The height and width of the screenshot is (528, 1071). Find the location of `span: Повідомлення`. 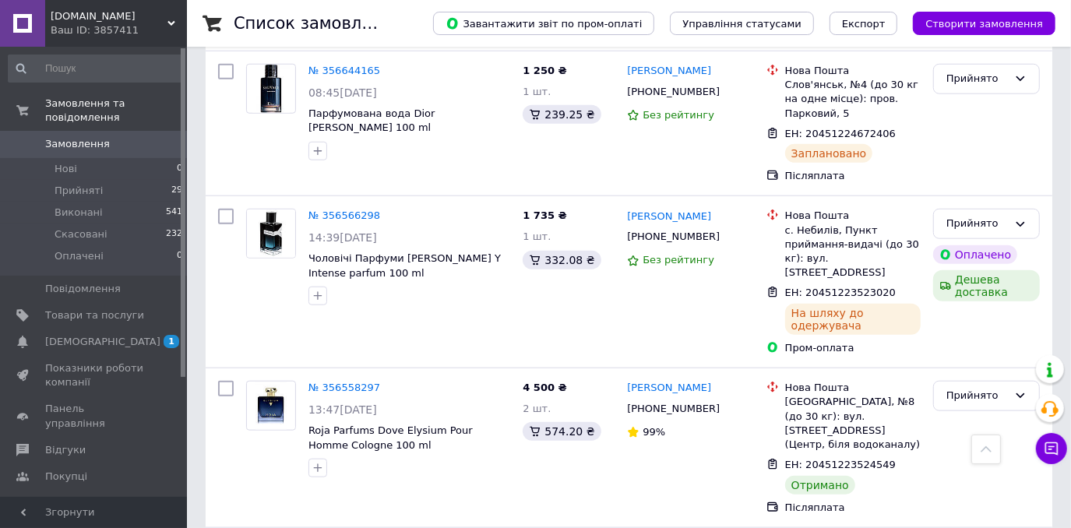

span: Повідомлення is located at coordinates (83, 289).